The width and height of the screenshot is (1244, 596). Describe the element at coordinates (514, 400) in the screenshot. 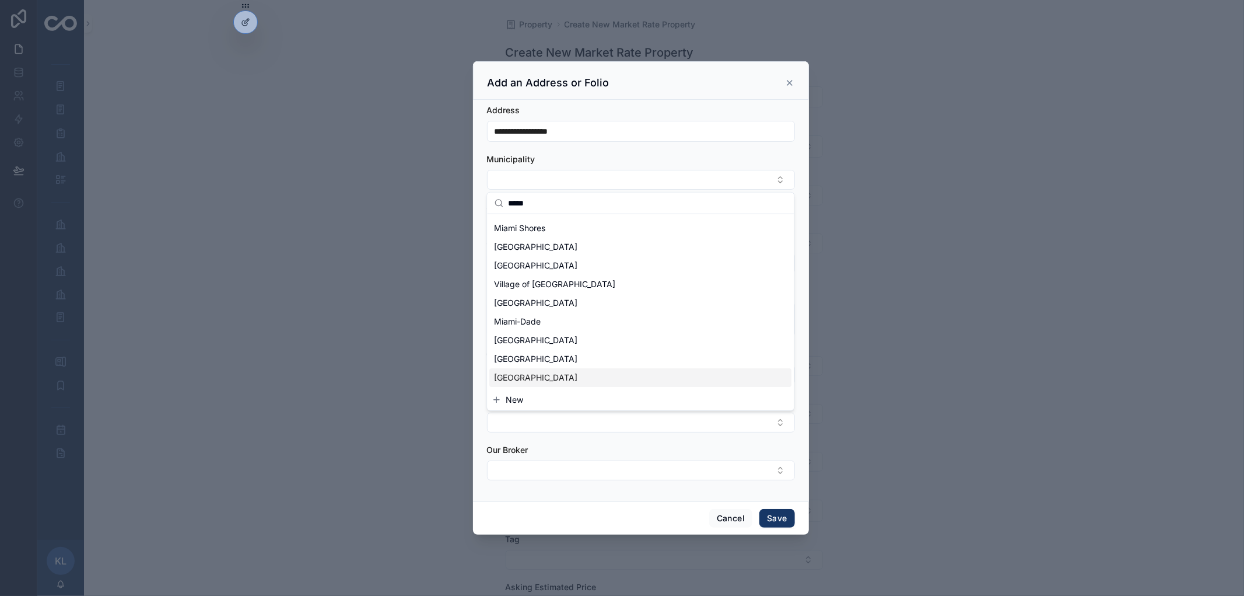

I see `span: New` at that location.